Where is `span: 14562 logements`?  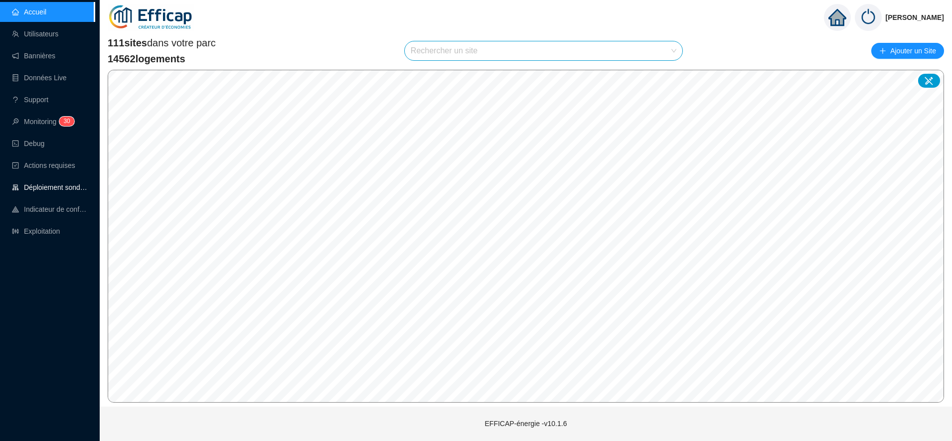 span: 14562 logements is located at coordinates (161, 59).